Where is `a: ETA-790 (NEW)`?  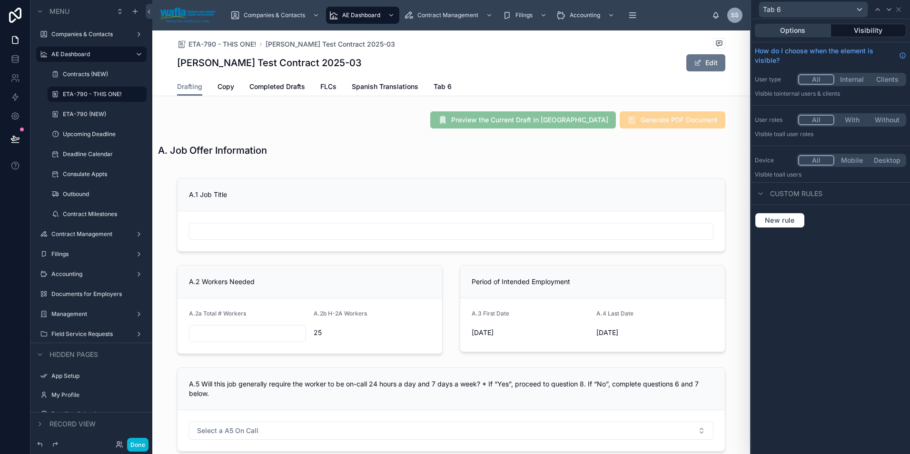
a: ETA-790 (NEW) is located at coordinates (104, 114).